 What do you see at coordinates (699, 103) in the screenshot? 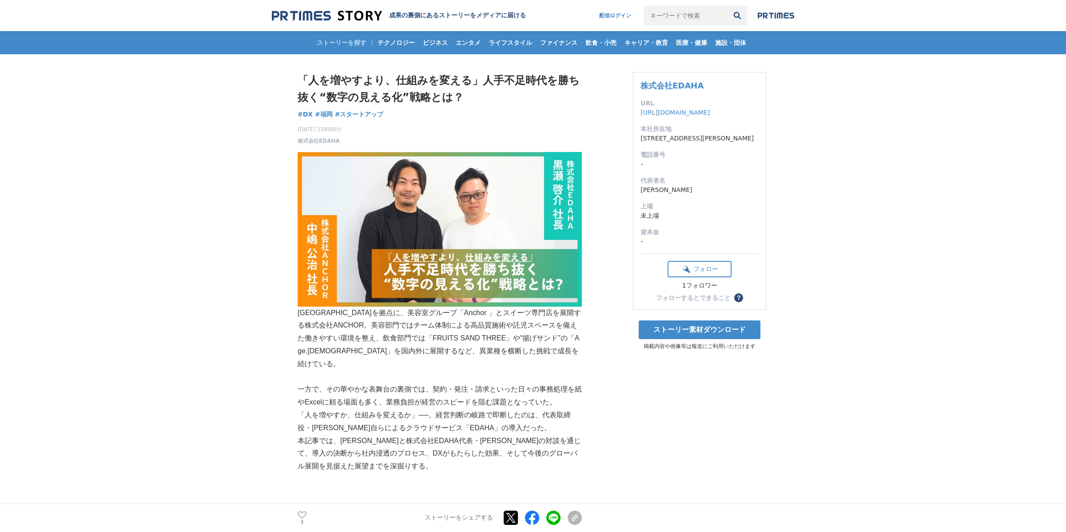
I see `dt: URL` at bounding box center [699, 103].